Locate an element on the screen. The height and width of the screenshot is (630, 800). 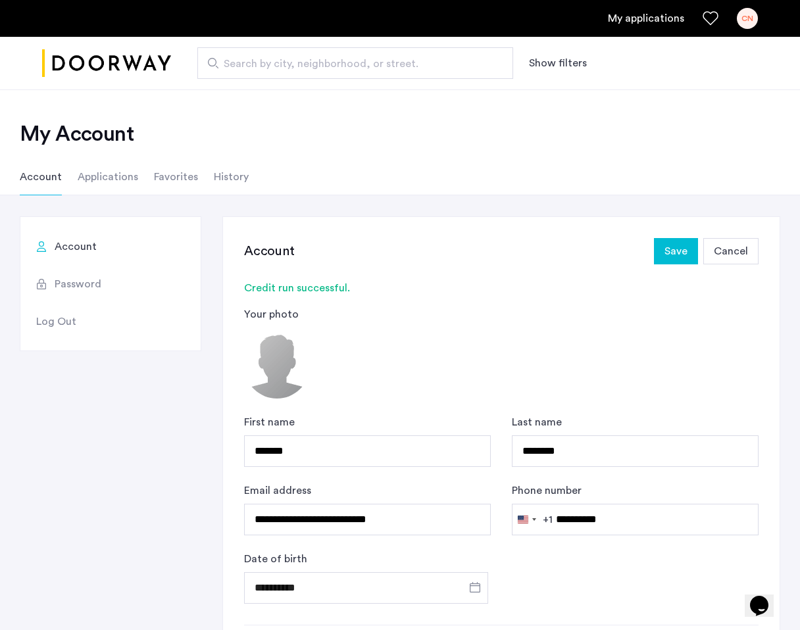
span: Save is located at coordinates (676, 251).